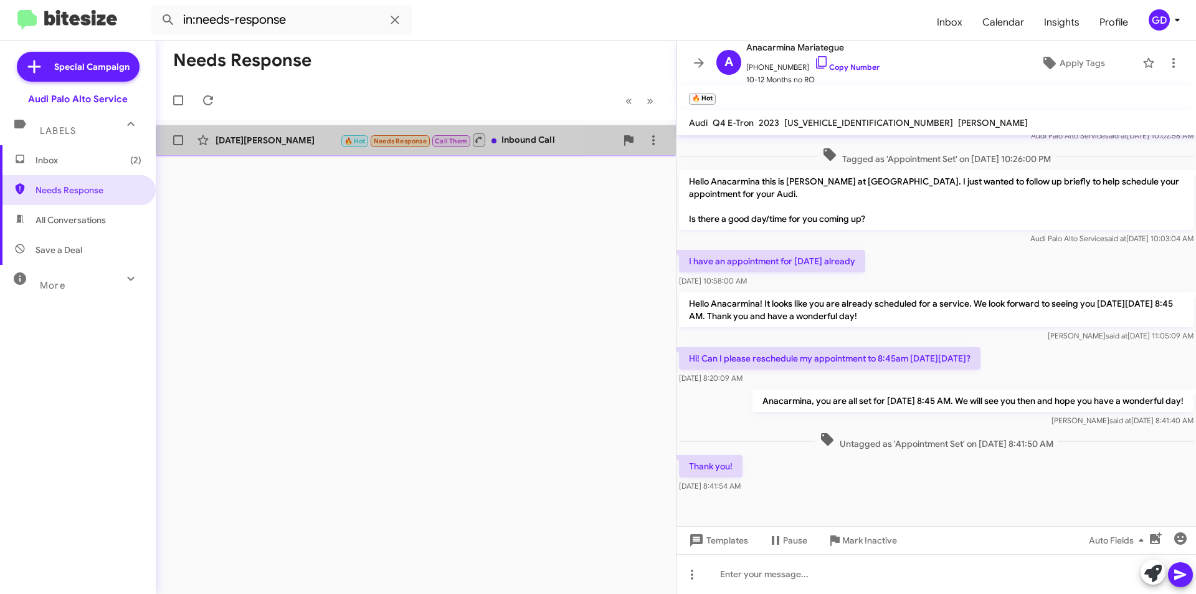 The image size is (1196, 594). I want to click on span: Call Them, so click(451, 141).